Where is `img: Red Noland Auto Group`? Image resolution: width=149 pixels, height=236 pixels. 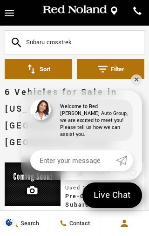
img: Red Noland Auto Group is located at coordinates (74, 9).